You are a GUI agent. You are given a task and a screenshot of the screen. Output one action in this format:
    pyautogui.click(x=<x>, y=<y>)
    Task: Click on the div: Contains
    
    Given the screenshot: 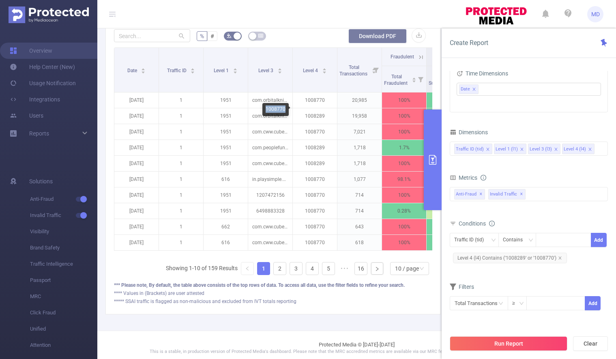 What is the action you would take?
    pyautogui.click(x=516, y=240)
    